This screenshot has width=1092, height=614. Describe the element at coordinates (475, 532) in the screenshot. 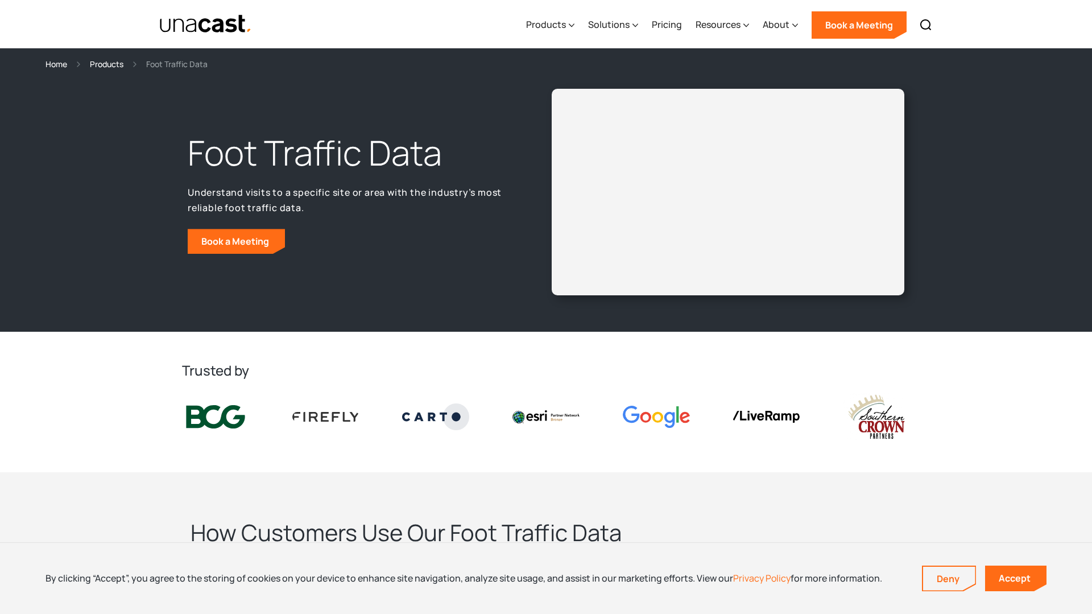

I see `h2: How Customers Use Our Foot Traffic Data` at that location.